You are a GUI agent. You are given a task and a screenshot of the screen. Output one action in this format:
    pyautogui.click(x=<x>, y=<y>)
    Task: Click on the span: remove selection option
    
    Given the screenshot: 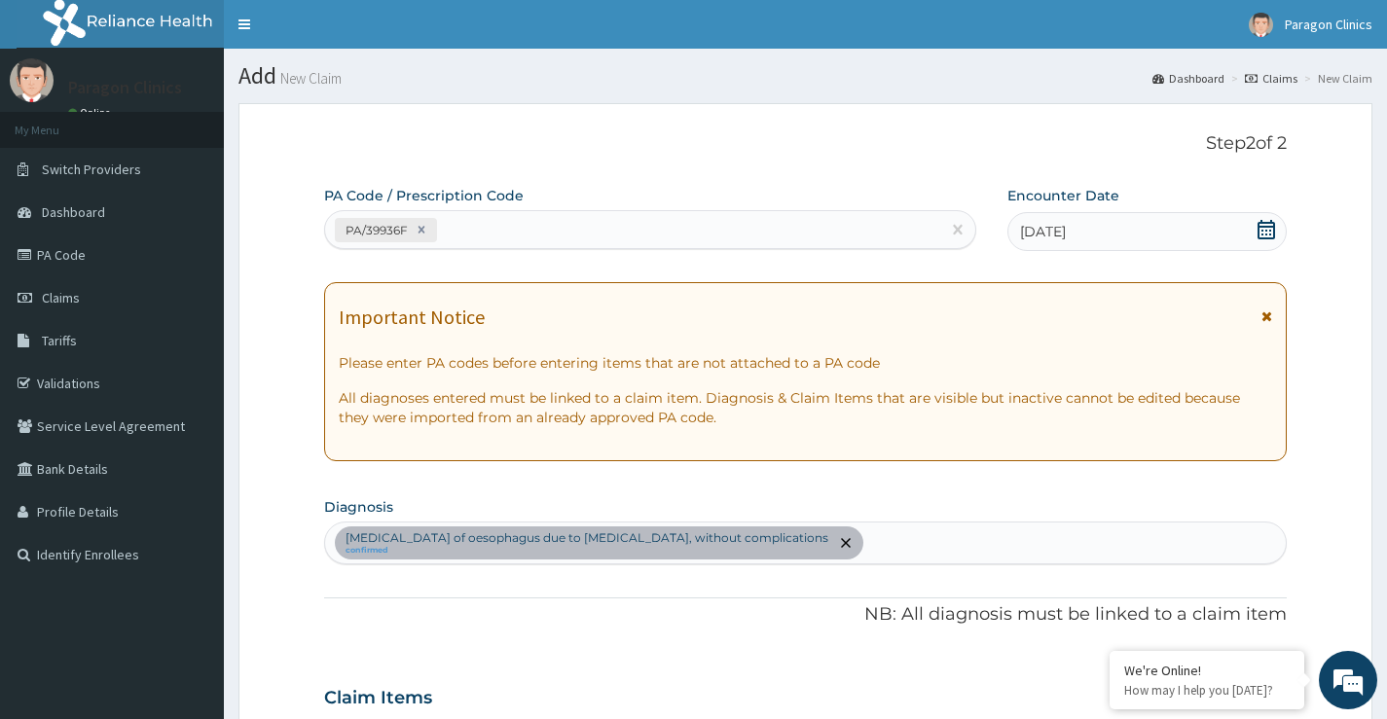 What is the action you would take?
    pyautogui.click(x=846, y=543)
    